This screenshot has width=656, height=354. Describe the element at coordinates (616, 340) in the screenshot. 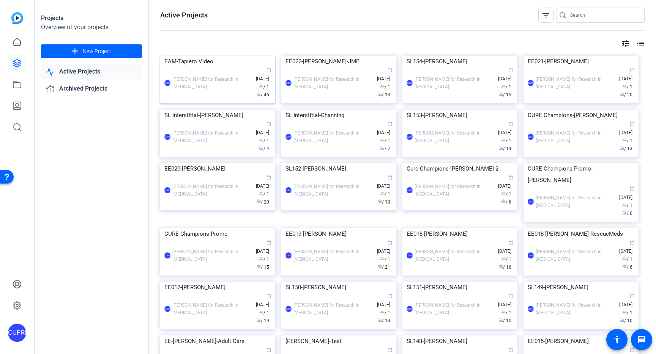

I see `mat-icon: accessibility` at that location.